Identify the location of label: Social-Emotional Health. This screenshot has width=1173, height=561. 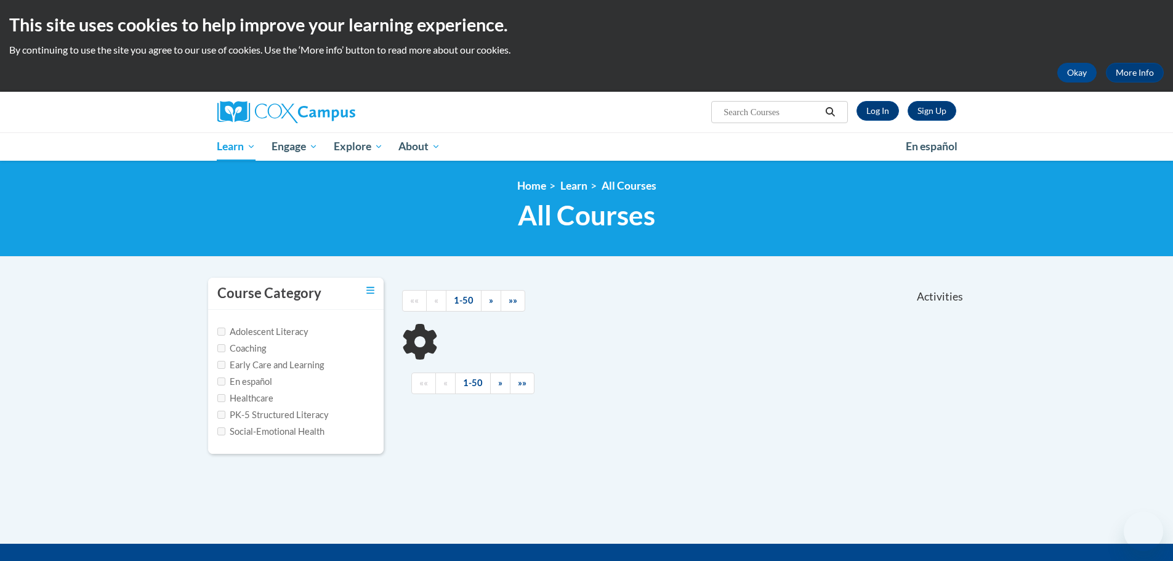
(271, 432).